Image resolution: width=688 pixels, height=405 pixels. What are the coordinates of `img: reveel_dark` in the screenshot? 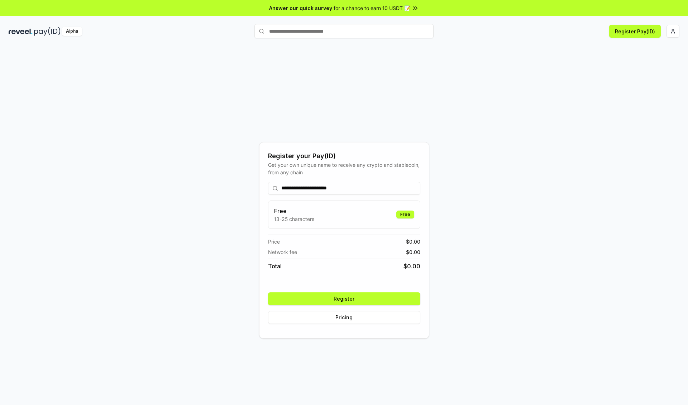 It's located at (20, 31).